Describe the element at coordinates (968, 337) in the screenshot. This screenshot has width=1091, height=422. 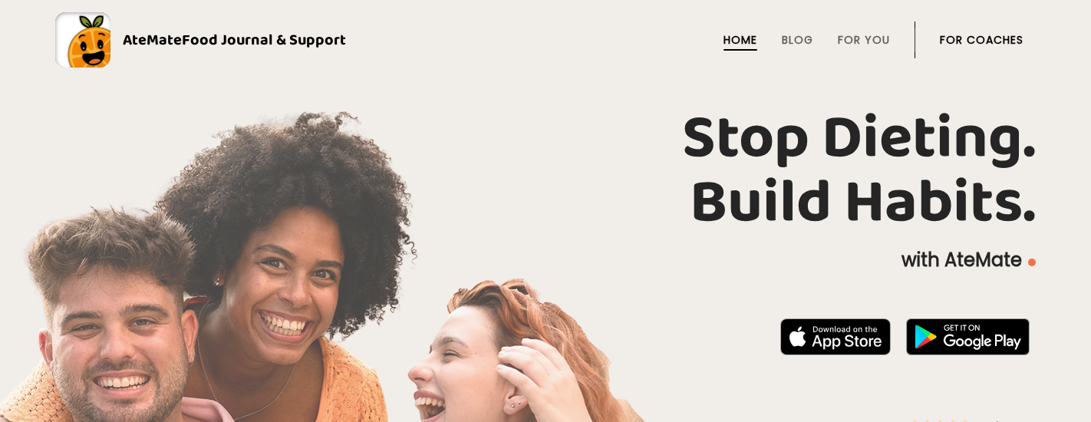
I see `img: badge-download-google.png` at that location.